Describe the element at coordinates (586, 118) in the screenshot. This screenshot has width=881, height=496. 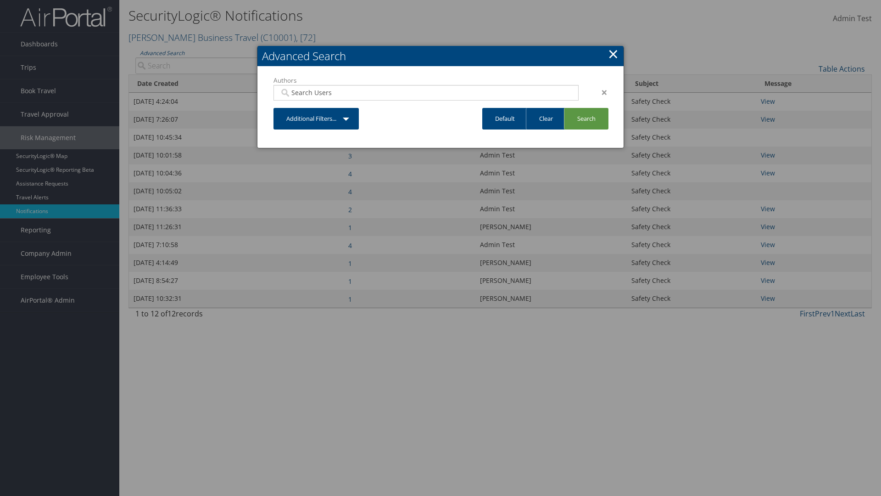
I see `a: Search` at that location.